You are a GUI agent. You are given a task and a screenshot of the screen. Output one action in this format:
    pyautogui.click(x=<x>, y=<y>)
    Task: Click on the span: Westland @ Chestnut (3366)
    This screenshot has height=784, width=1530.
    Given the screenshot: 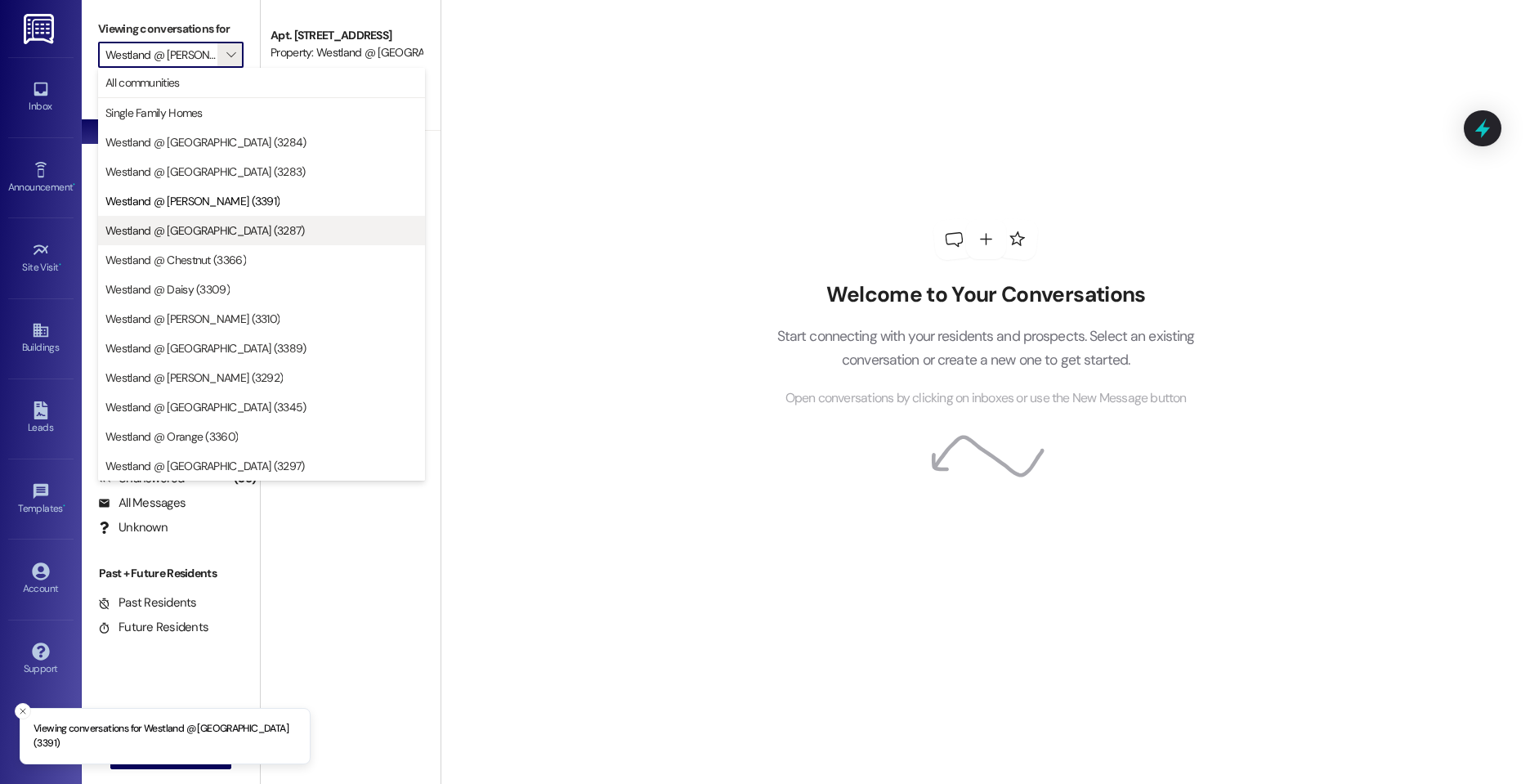 What is the action you would take?
    pyautogui.click(x=176, y=260)
    